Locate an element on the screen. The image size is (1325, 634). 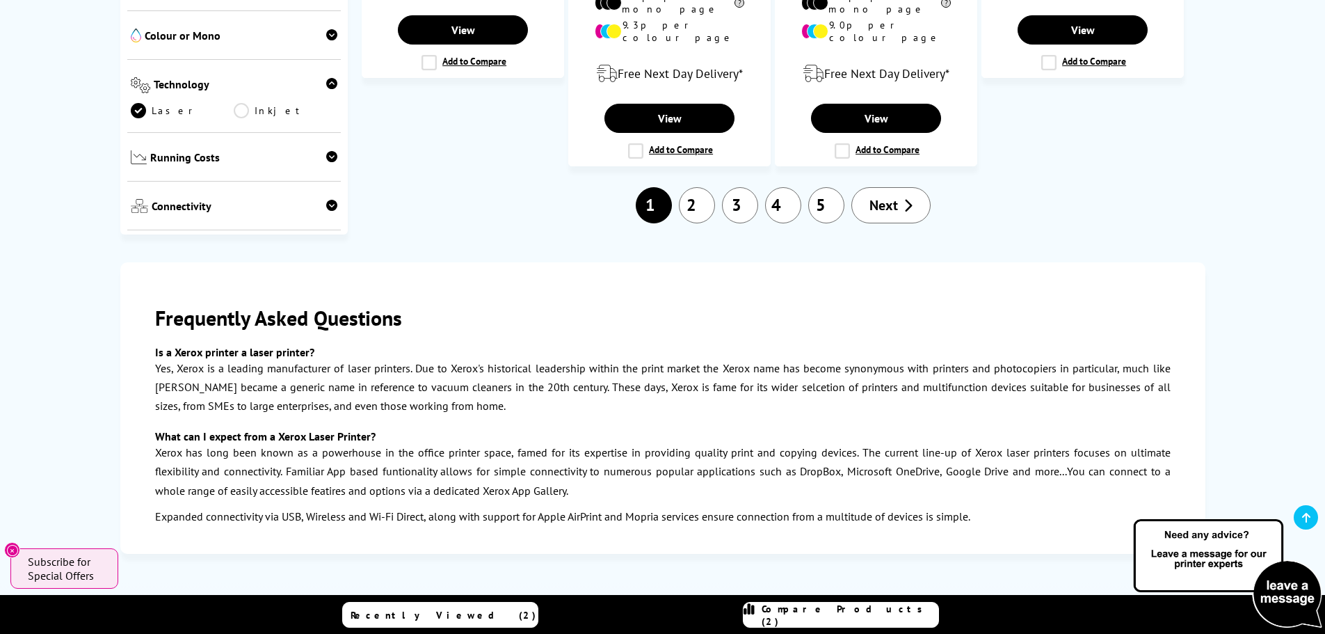
span: Subscribe for Special Offers is located at coordinates (66, 568).